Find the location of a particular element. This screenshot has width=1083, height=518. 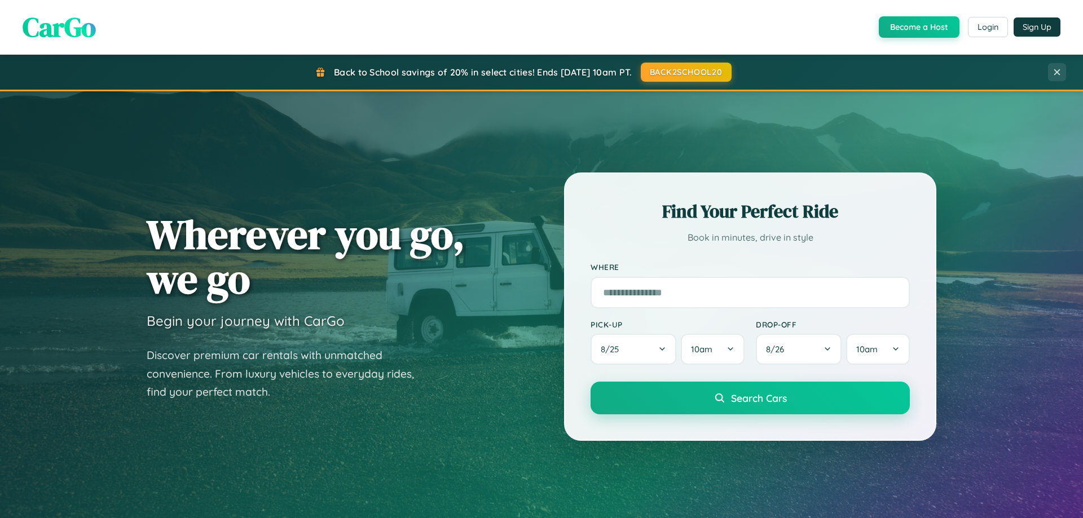

label: Pick-up is located at coordinates (667, 324).